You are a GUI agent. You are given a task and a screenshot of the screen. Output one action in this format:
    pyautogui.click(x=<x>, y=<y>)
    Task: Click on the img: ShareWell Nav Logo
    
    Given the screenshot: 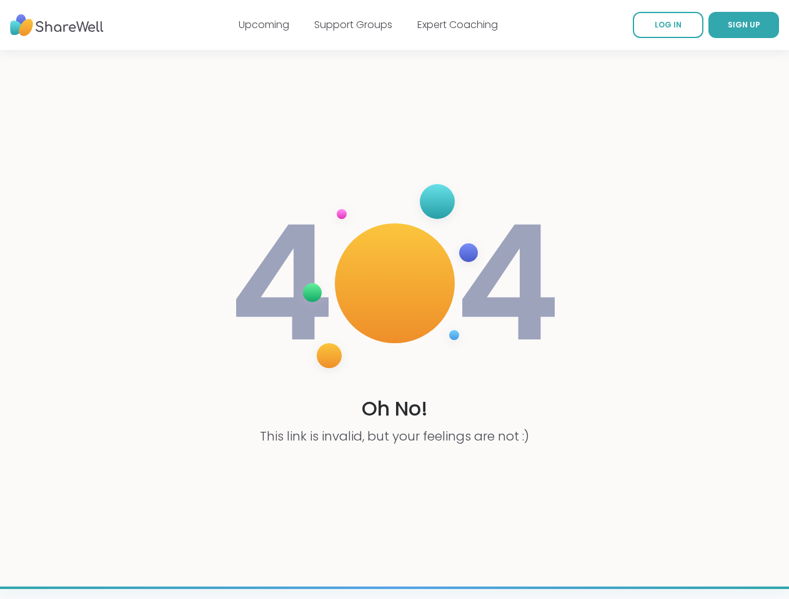 What is the action you would take?
    pyautogui.click(x=57, y=25)
    